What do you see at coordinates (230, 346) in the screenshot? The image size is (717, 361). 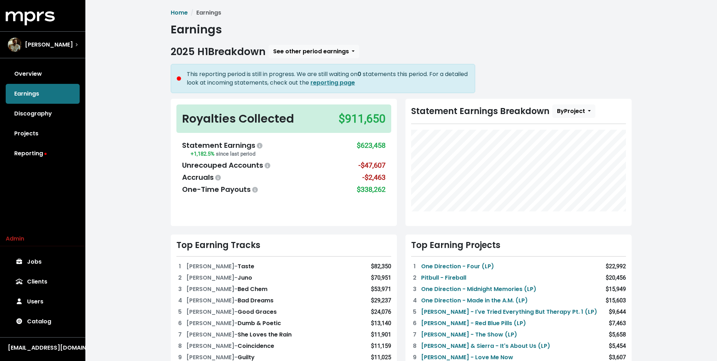 I see `div: Coincidence` at bounding box center [230, 346].